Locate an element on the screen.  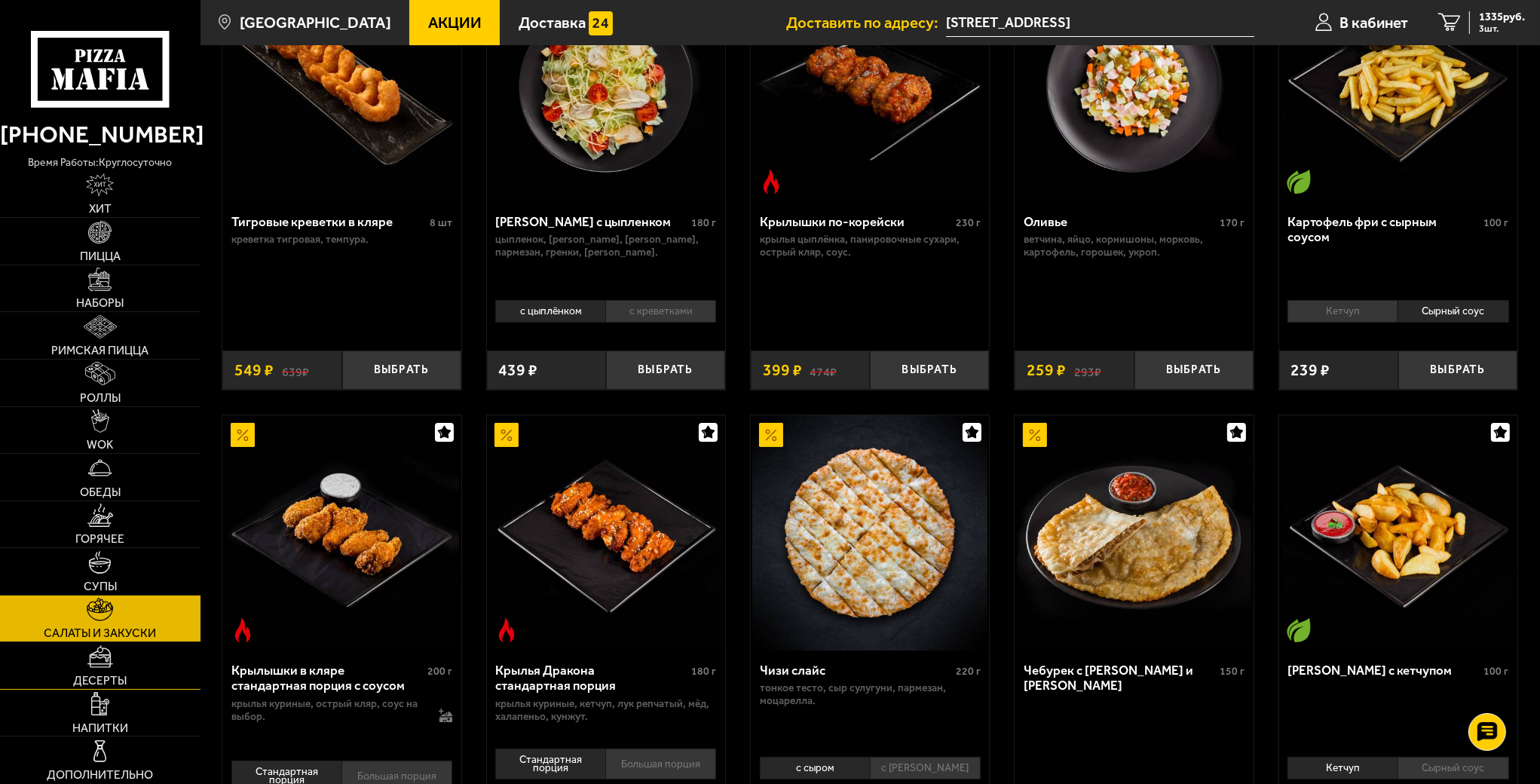
span: Хит is located at coordinates (100, 209).